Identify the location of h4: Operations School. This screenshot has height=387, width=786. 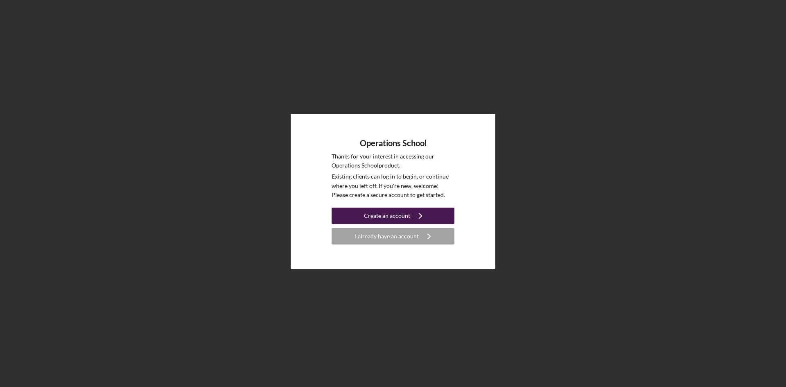
(393, 143).